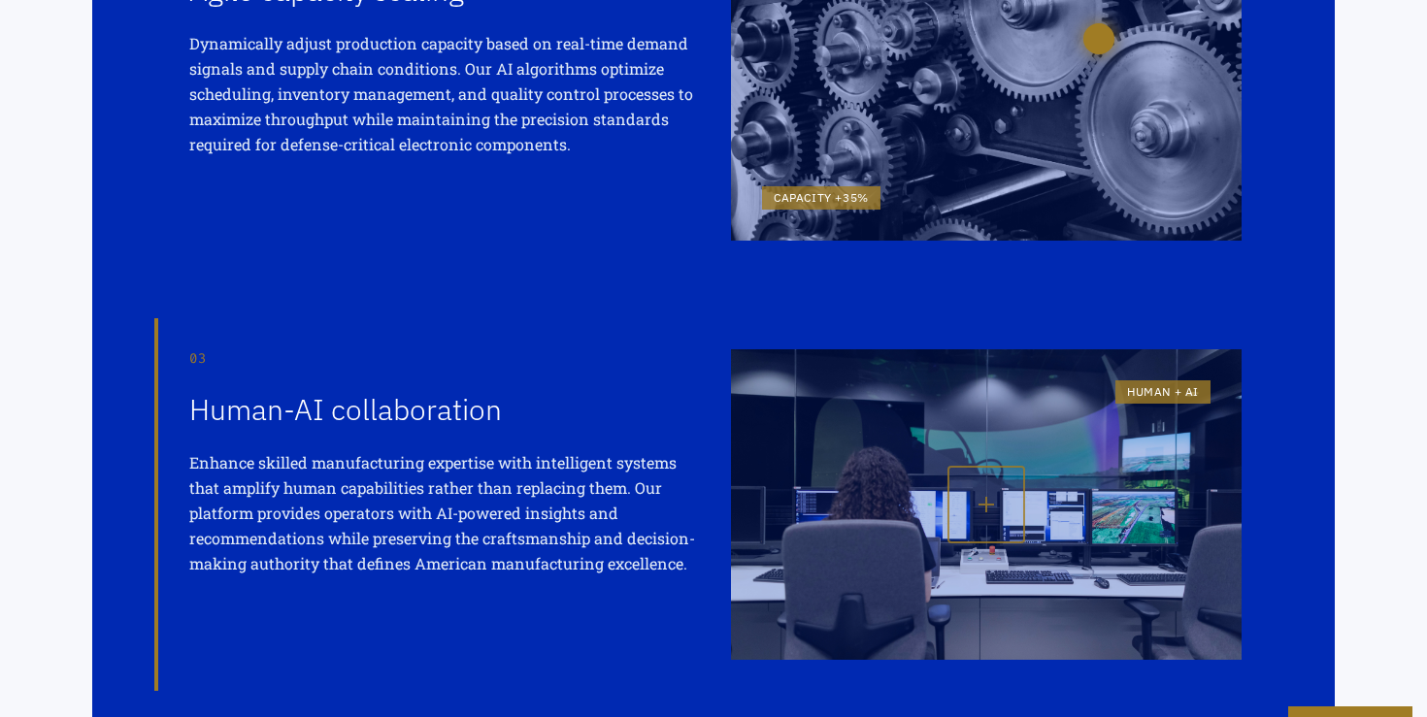  I want to click on div: CAPACITY +35%, so click(821, 198).